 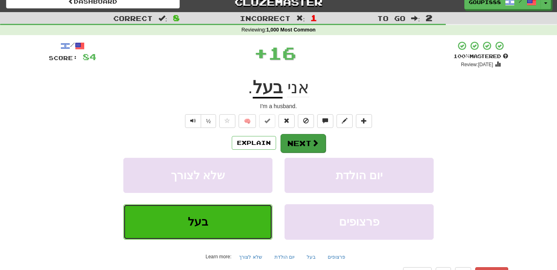 I want to click on button: Discuss sentence (alt+u), so click(x=325, y=121).